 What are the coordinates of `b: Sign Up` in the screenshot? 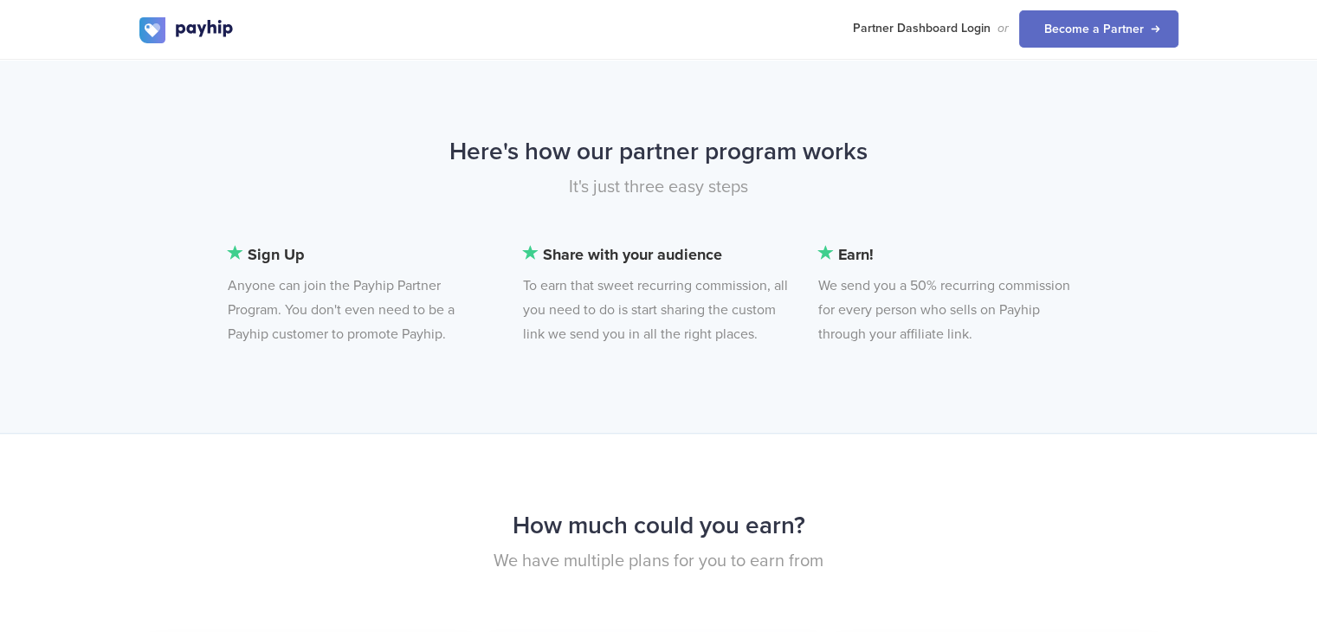 It's located at (361, 254).